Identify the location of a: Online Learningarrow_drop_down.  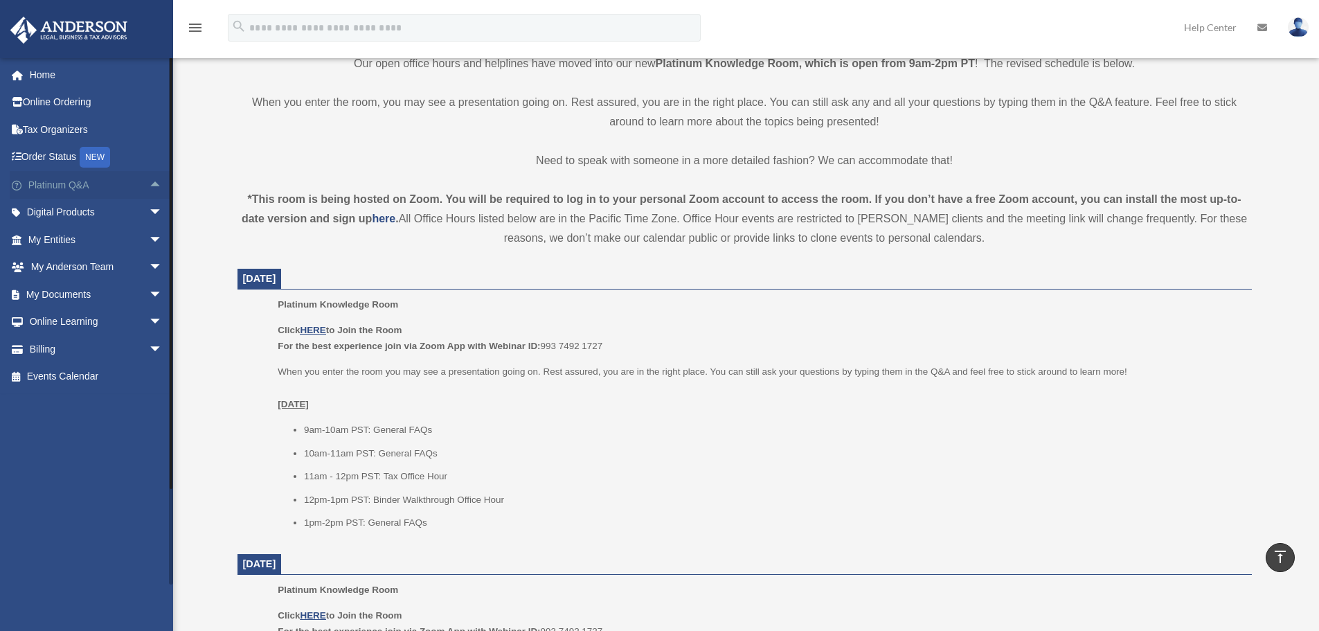
(96, 322).